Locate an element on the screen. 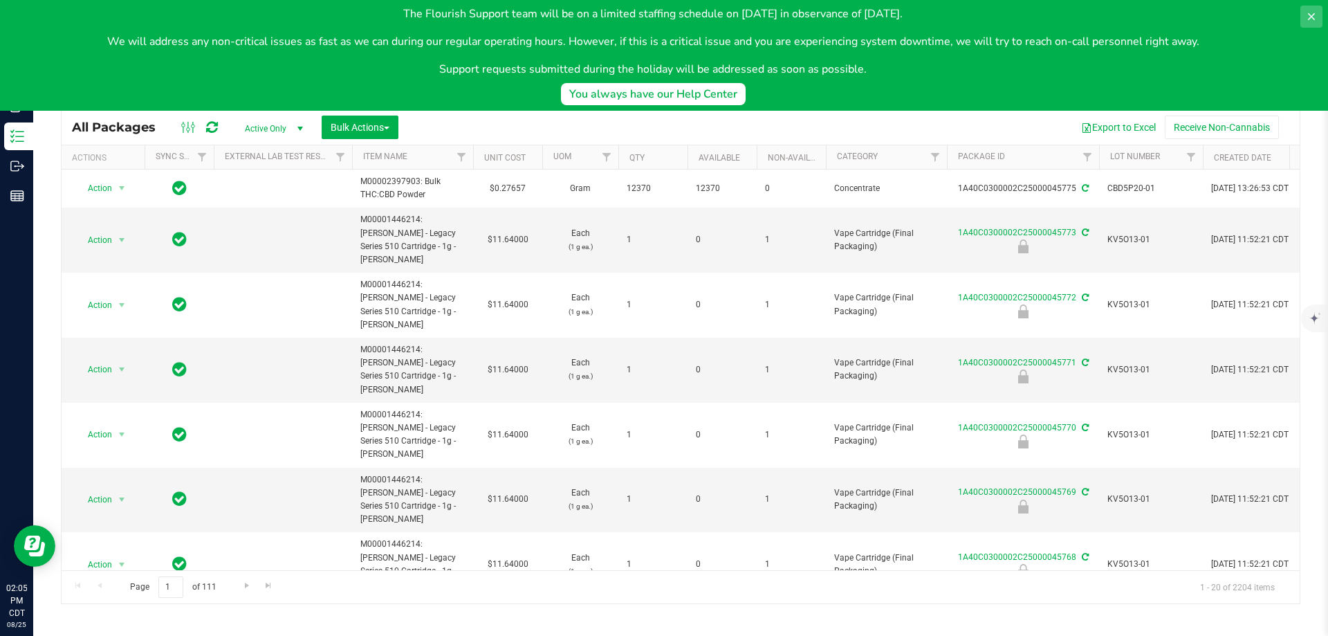 The width and height of the screenshot is (1328, 636). inline-svg: Reports is located at coordinates (17, 196).